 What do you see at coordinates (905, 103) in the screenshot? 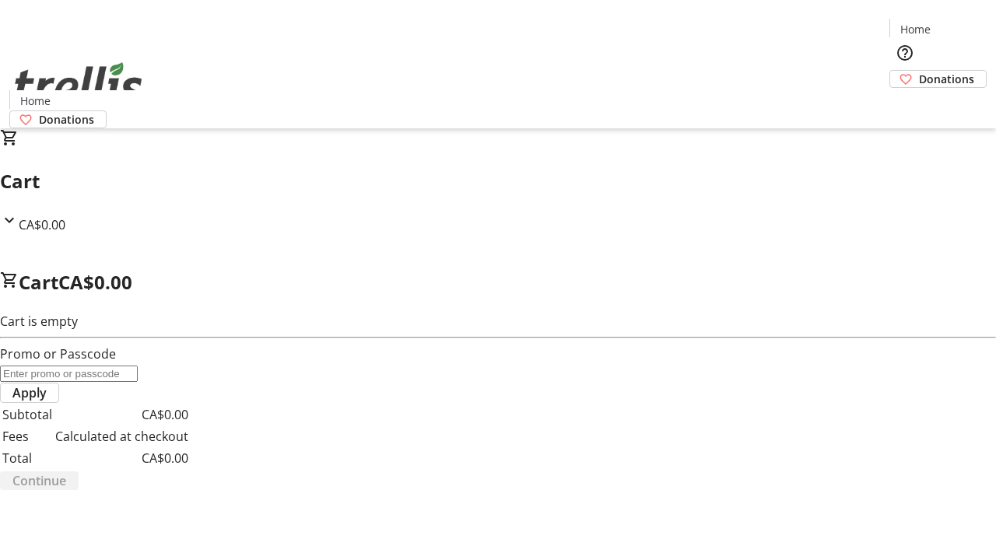
I see `button: Cart` at bounding box center [905, 103].